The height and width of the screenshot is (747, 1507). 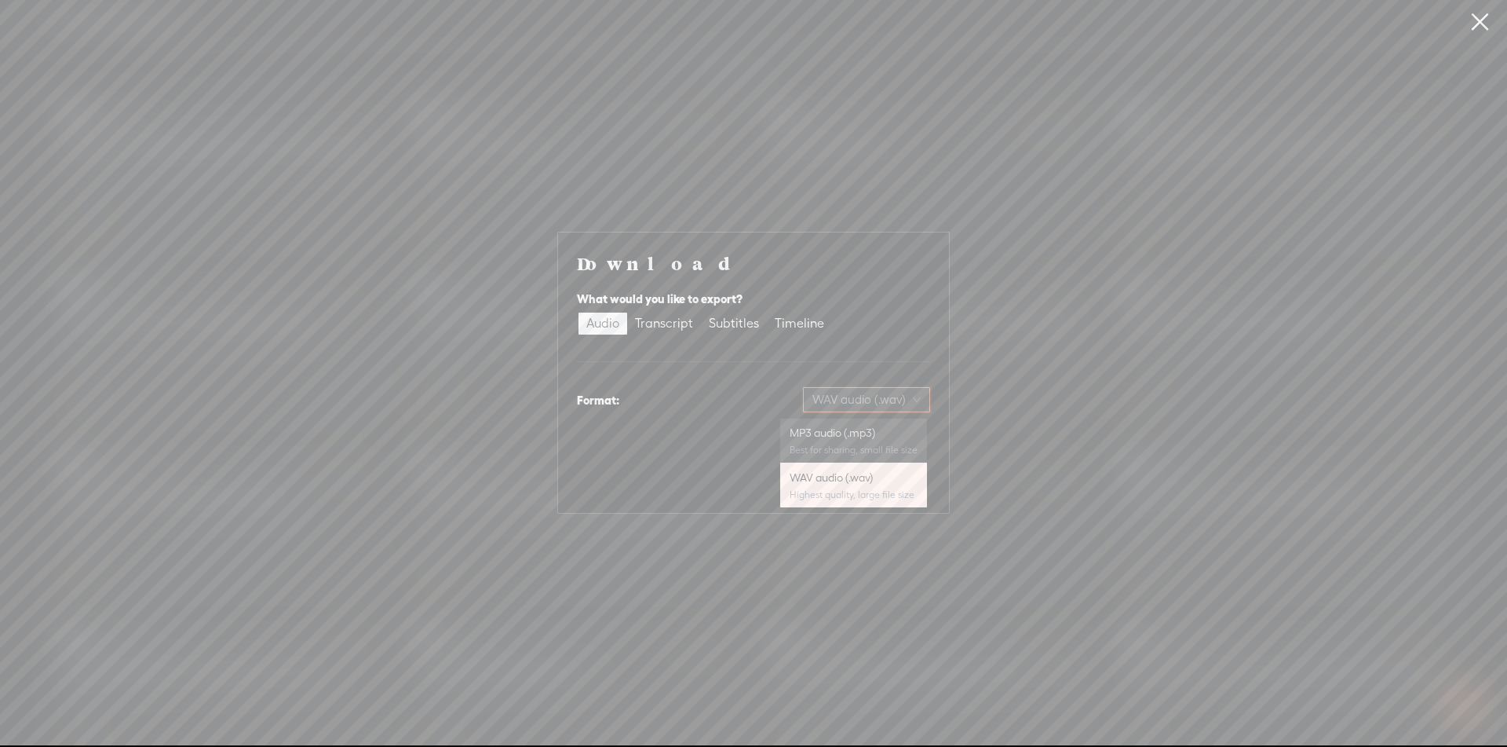 What do you see at coordinates (754, 263) in the screenshot?
I see `h4: Download` at bounding box center [754, 263].